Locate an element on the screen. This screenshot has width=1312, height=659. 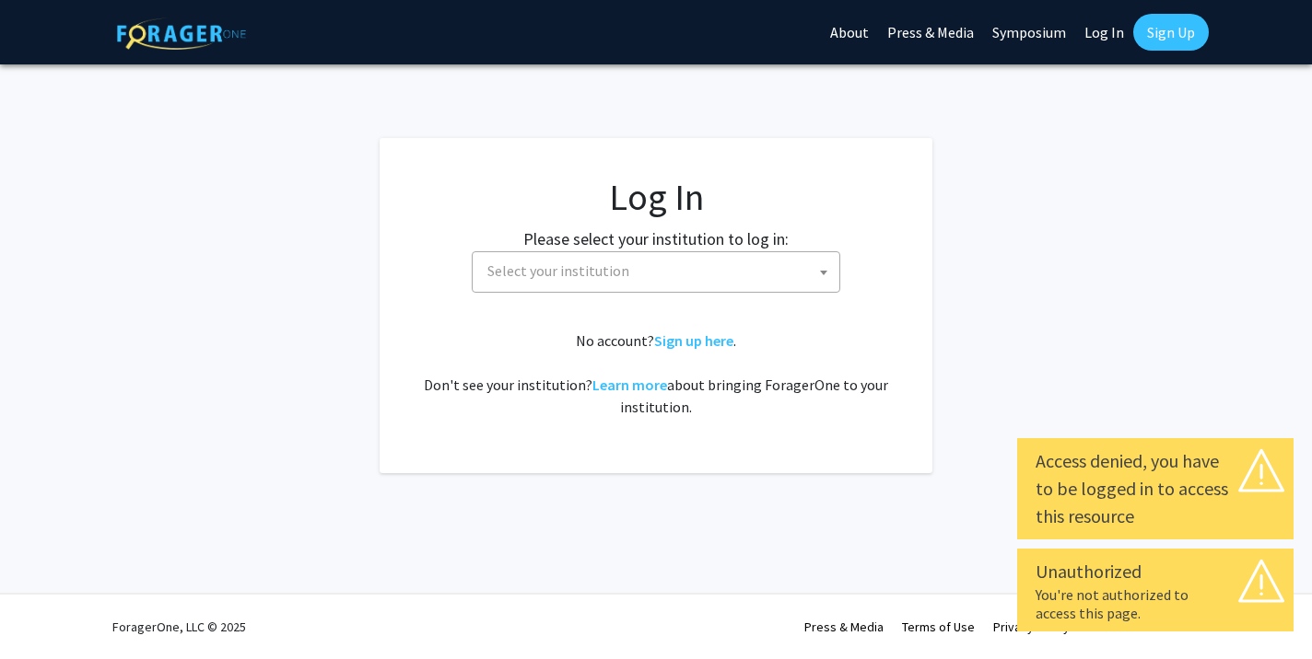
div: ForagerOne, LLC © 2025 is located at coordinates (179, 627).